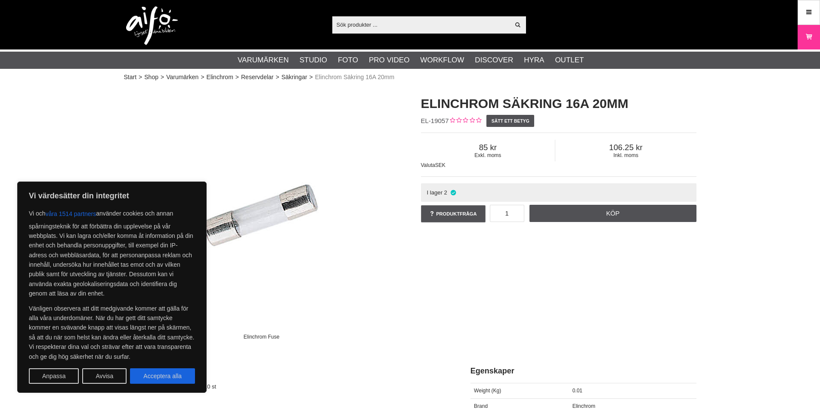 The width and height of the screenshot is (820, 410). I want to click on a: Säkringar, so click(295, 77).